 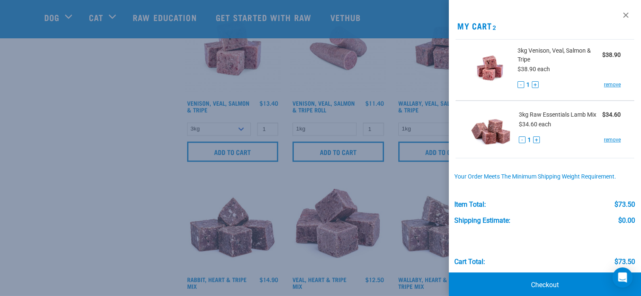 What do you see at coordinates (545, 26) in the screenshot?
I see `h2: My Cart` at bounding box center [545, 26].